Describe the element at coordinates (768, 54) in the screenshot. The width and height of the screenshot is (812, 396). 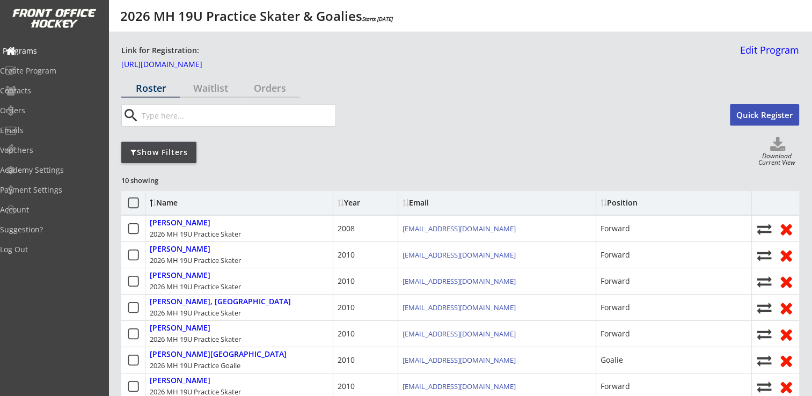
I see `a: Edit Program` at that location.